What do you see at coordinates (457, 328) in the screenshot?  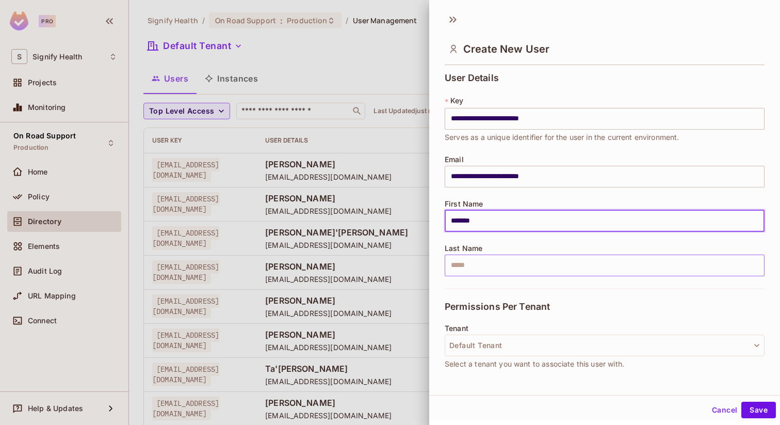 I see `span: Tenant` at bounding box center [457, 328].